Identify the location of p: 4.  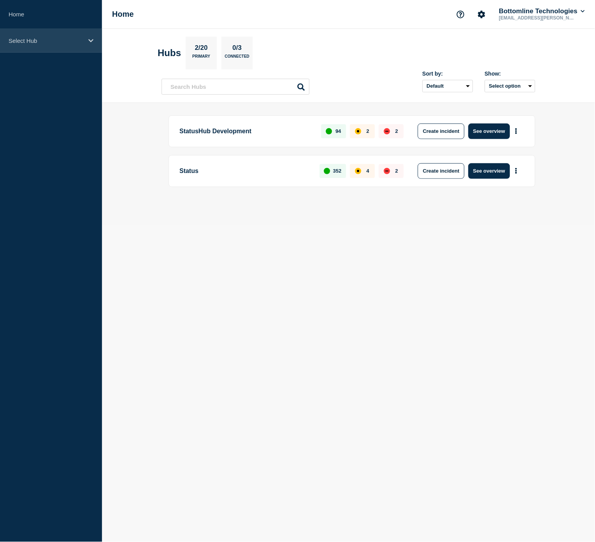
(368, 171).